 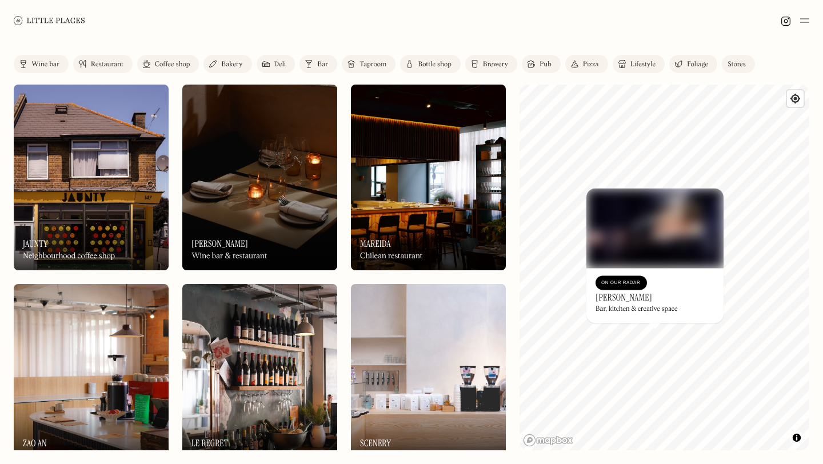 I want to click on div: On Our Radar, so click(x=621, y=283).